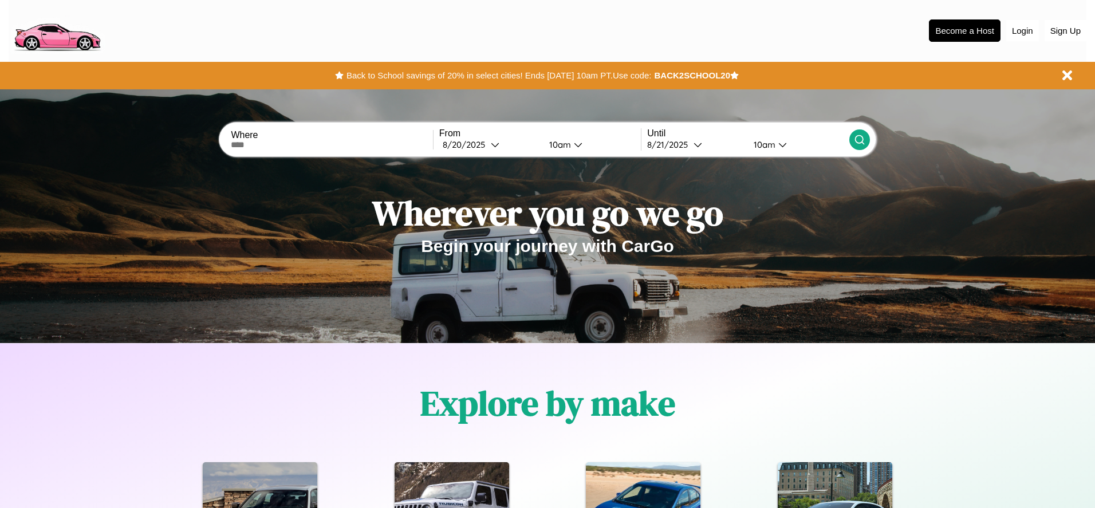 This screenshot has height=508, width=1095. What do you see at coordinates (670, 144) in the screenshot?
I see `div: 8 / 21 / 2025` at bounding box center [670, 144].